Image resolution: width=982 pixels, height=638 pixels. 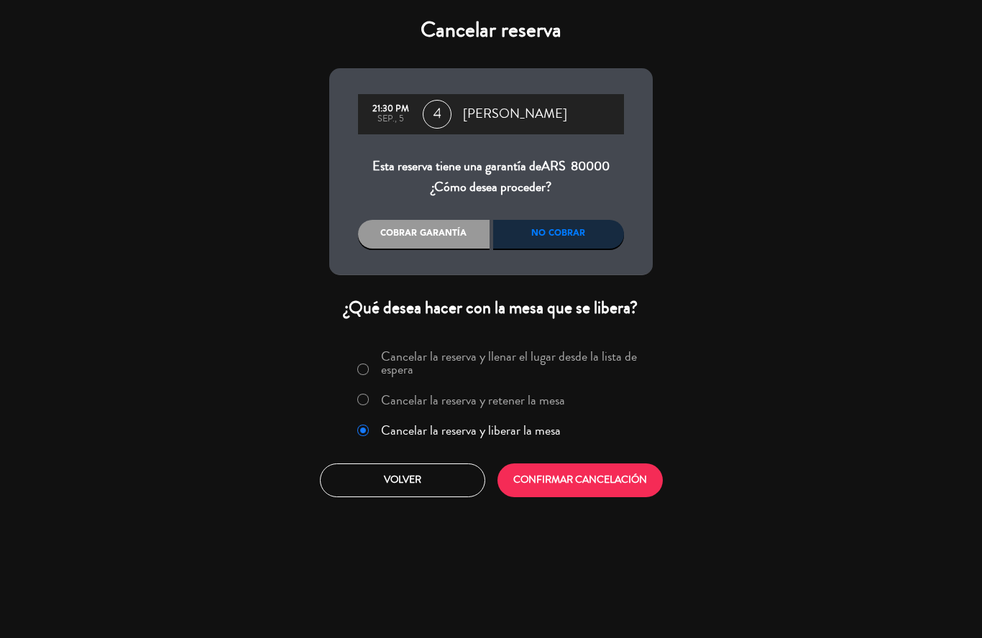 I want to click on div: No cobrar, so click(x=558, y=234).